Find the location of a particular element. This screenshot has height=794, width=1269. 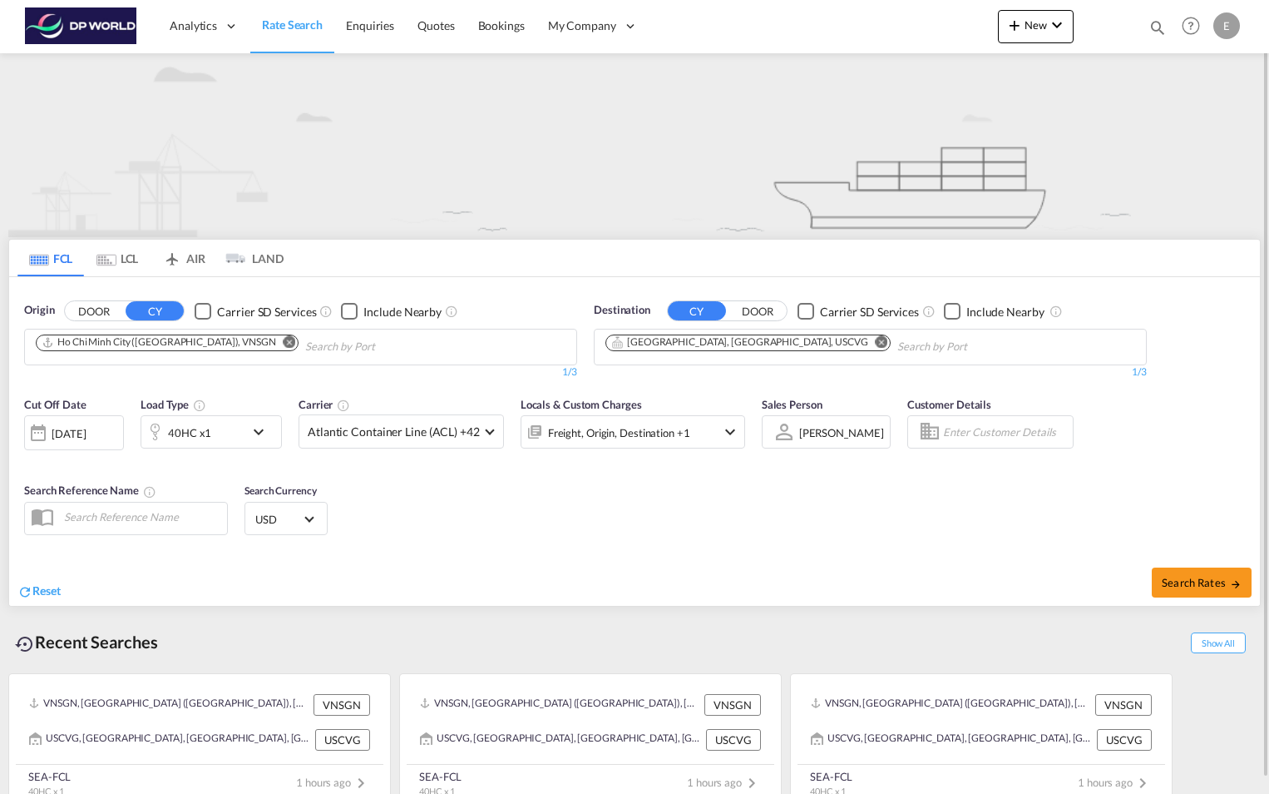

span: Show All is located at coordinates (1219, 642).